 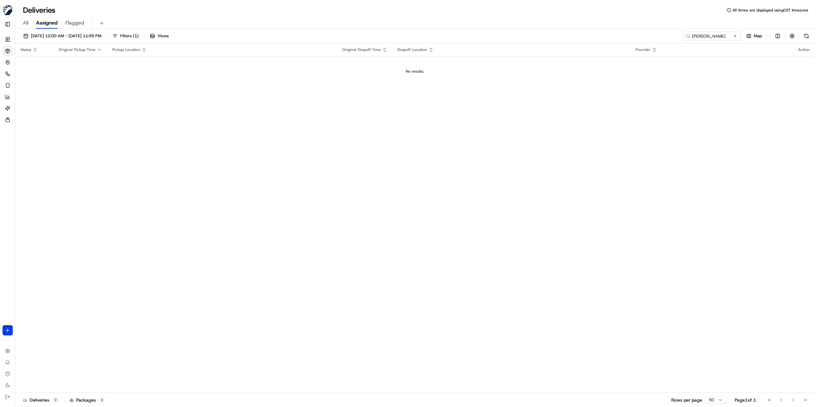 What do you see at coordinates (712, 36) in the screenshot?
I see `input: Type to search` at bounding box center [712, 36].